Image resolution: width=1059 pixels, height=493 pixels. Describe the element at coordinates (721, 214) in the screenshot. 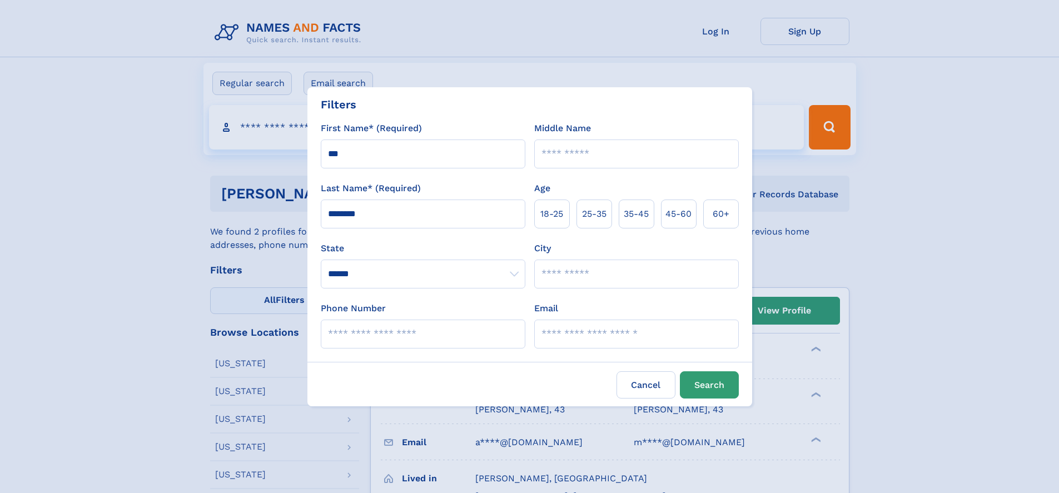

I see `span: 60+` at that location.